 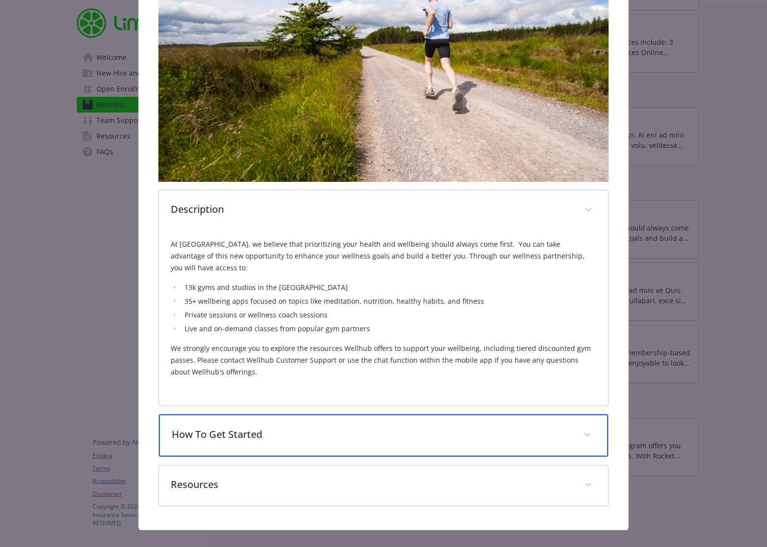 What do you see at coordinates (389, 301) in the screenshot?
I see `li: 35+ wellbeing apps focused on topics like meditation, nutrition, healthy habits, and fitness` at bounding box center [389, 301].